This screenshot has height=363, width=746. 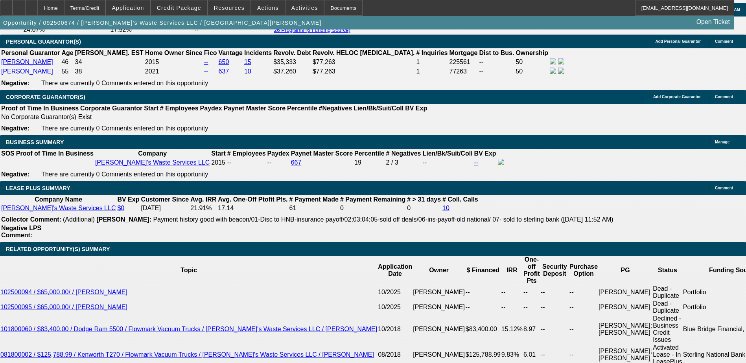 What do you see at coordinates (30, 53) in the screenshot?
I see `b: Personal Guarantor` at bounding box center [30, 53].